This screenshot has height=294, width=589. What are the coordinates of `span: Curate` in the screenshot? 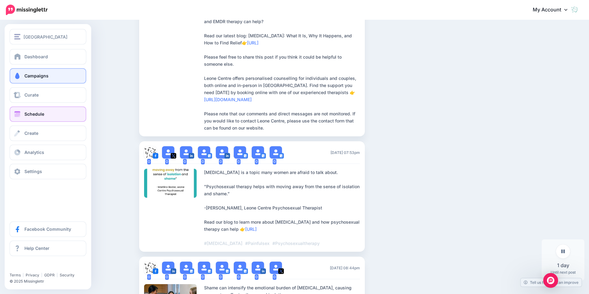 It's located at (32, 95).